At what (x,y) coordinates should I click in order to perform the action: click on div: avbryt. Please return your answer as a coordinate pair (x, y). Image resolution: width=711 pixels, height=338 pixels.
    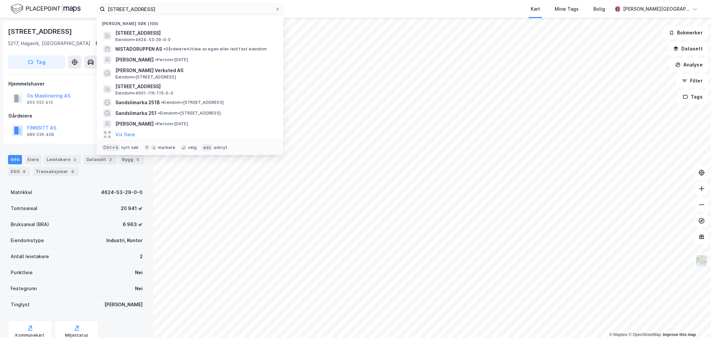
    Looking at the image, I should click on (220, 147).